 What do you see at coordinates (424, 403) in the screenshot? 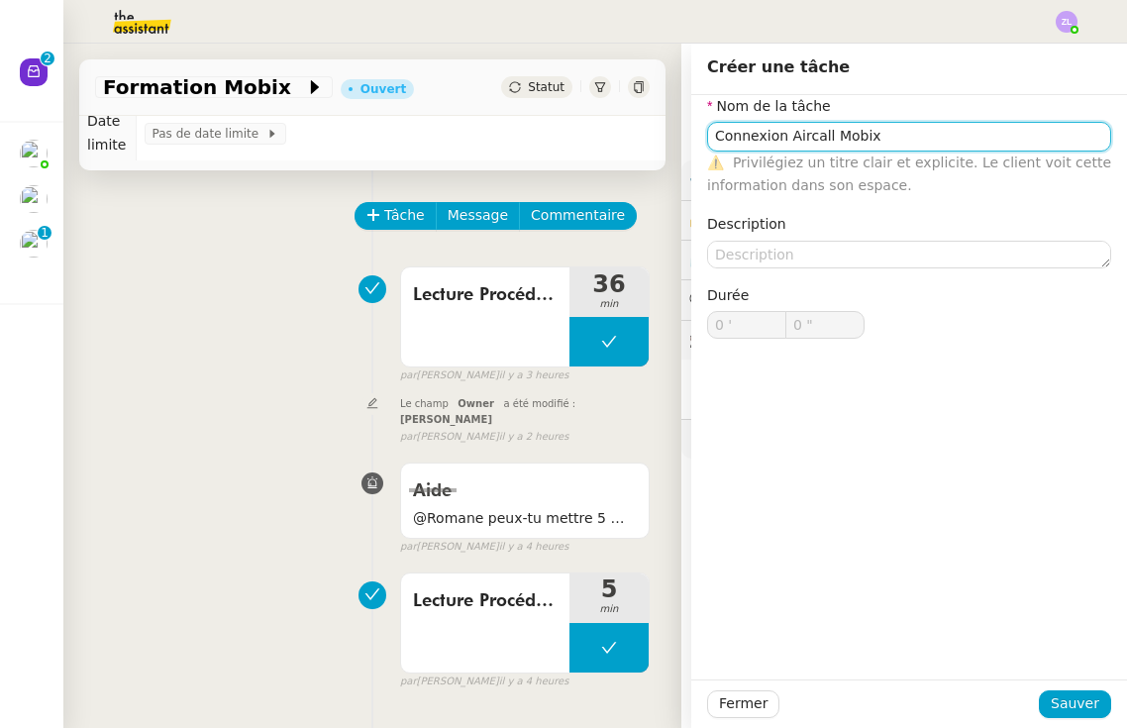
I see `span: Le champ` at bounding box center [424, 403].